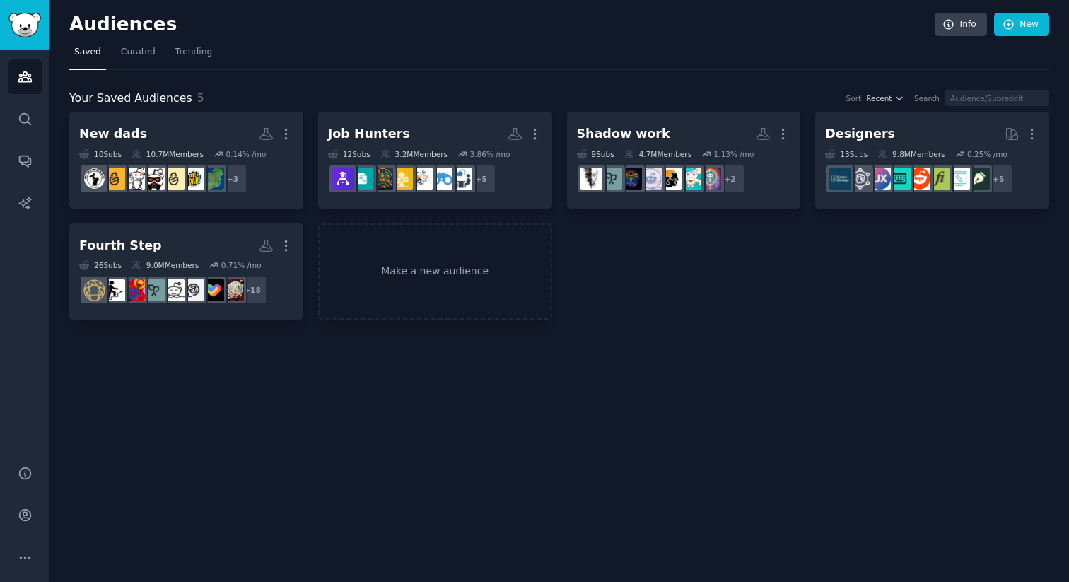  Describe the element at coordinates (349, 154) in the screenshot. I see `div: 12 Sub s` at that location.